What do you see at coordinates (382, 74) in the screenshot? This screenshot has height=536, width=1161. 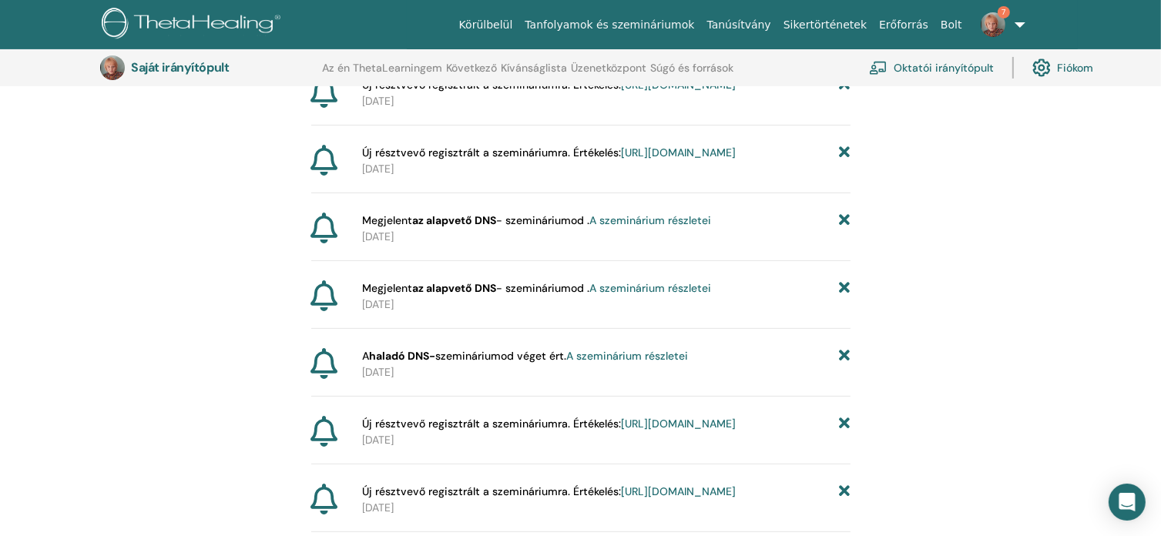 I see `a: Az én ThetaLearningem` at bounding box center [382, 74].